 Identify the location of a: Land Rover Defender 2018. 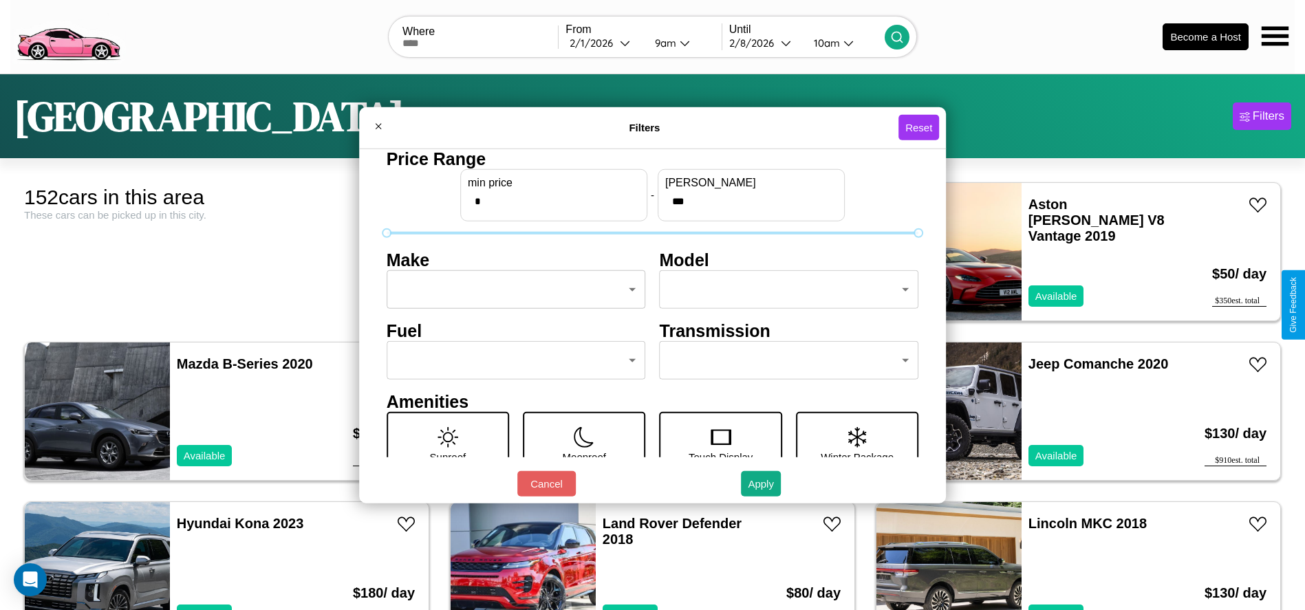
(672, 531).